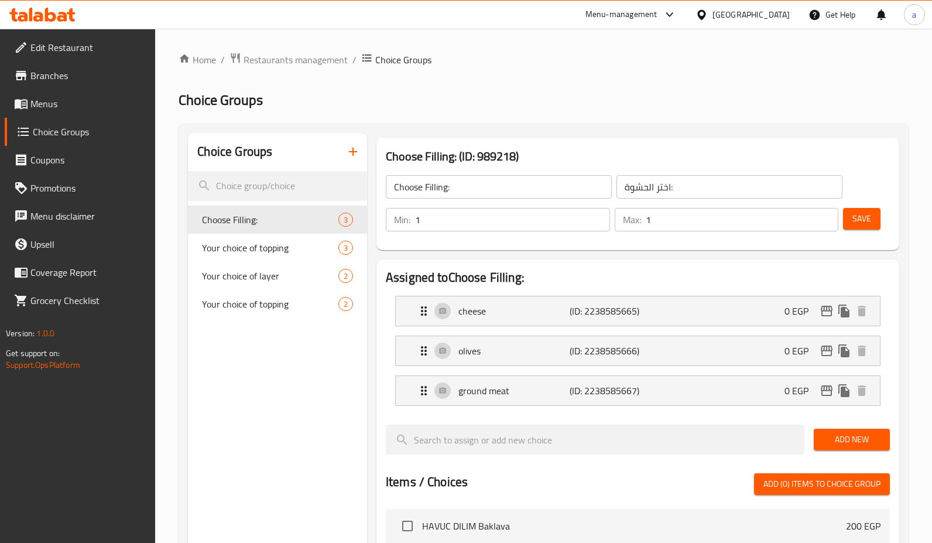 This screenshot has width=932, height=543. What do you see at coordinates (402, 220) in the screenshot?
I see `p: Min:` at bounding box center [402, 220].